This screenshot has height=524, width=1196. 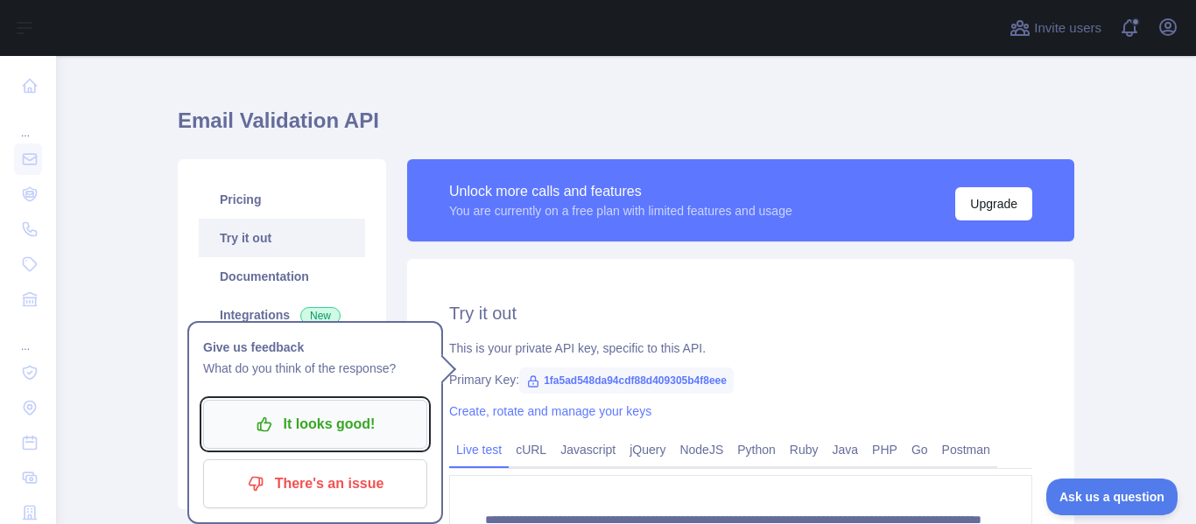 I want to click on a: Go, so click(x=919, y=450).